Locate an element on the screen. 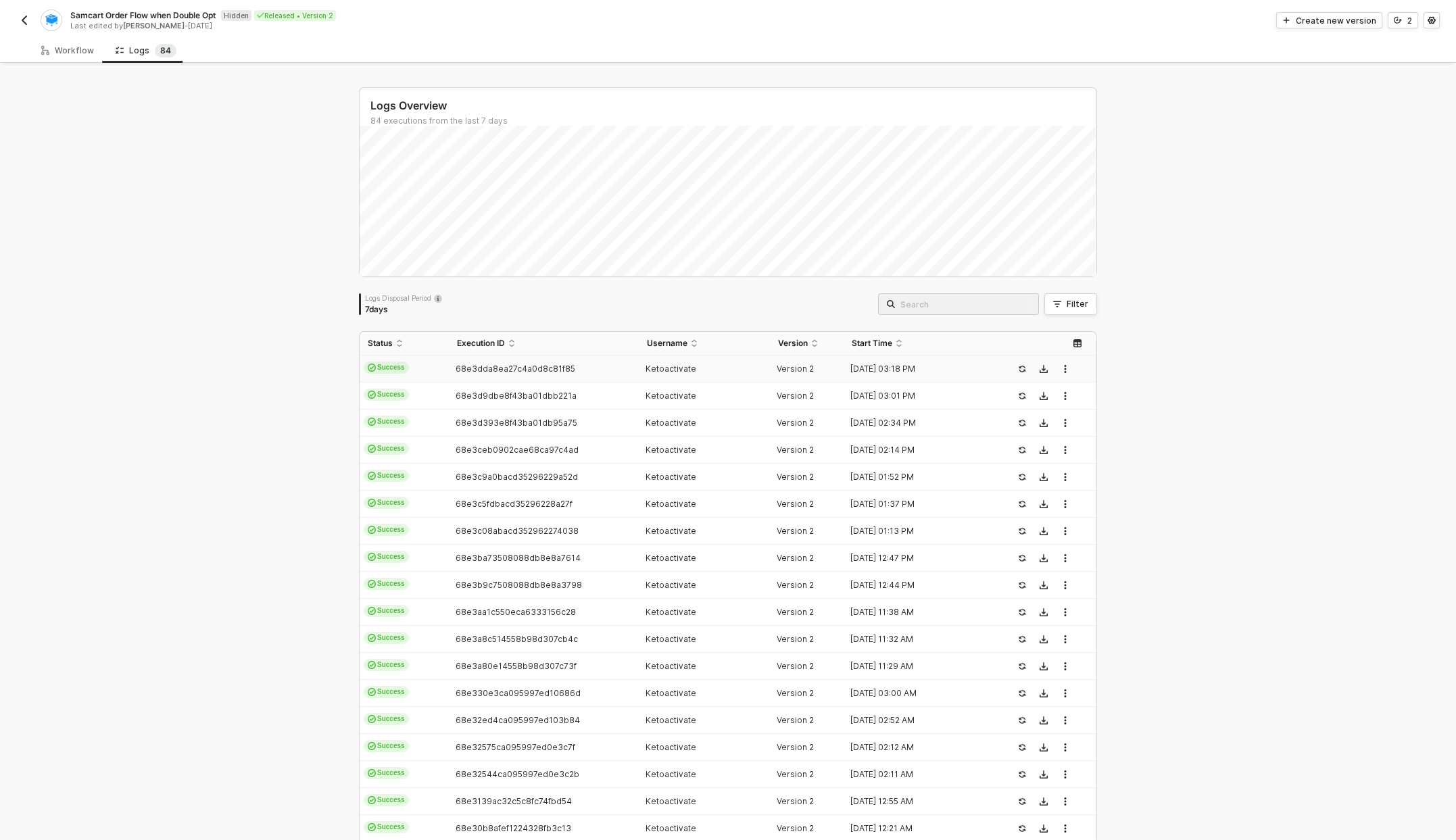 The width and height of the screenshot is (1456, 840). span: 68e30b8afef1224328fb3c13 is located at coordinates (513, 828).